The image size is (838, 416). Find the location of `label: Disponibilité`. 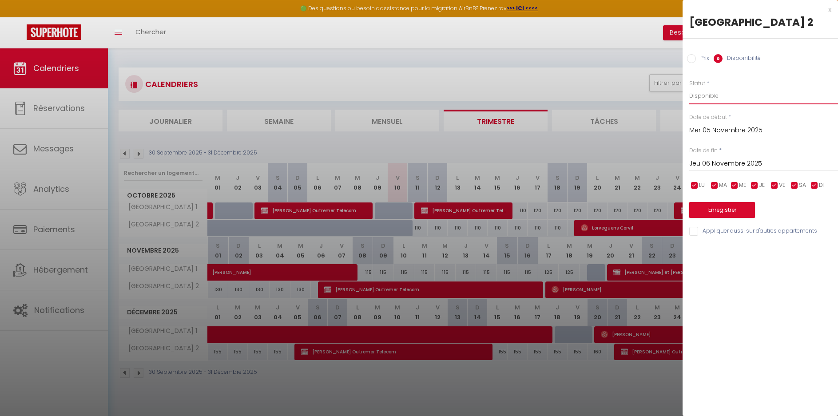

label: Disponibilité is located at coordinates (741, 59).